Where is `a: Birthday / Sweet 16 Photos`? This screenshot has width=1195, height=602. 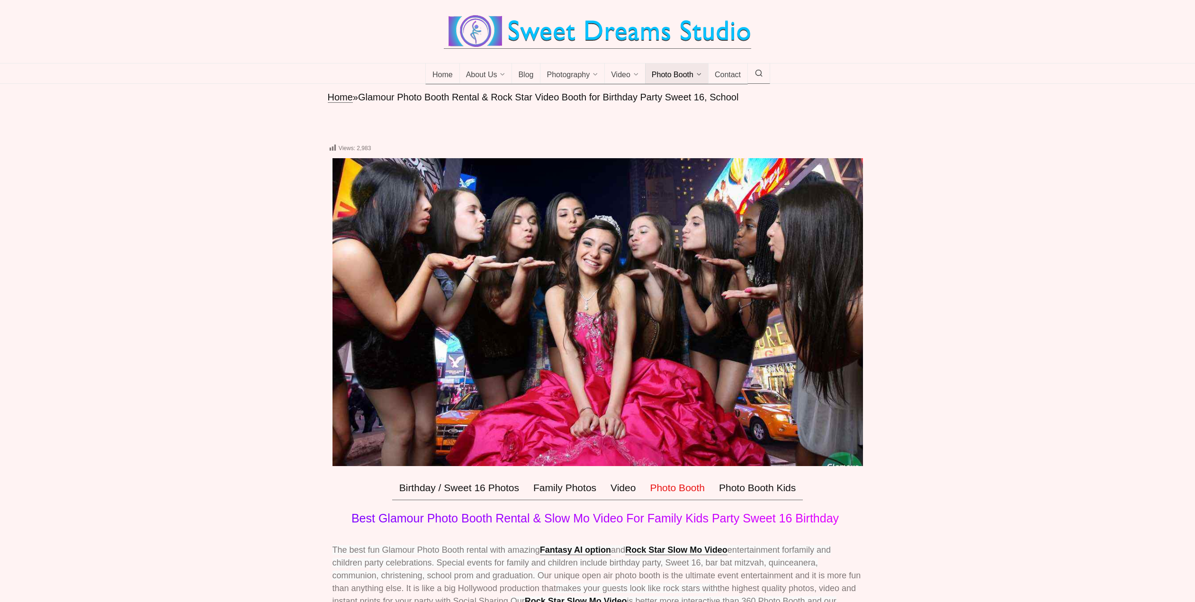
a: Birthday / Sweet 16 Photos is located at coordinates (459, 488).